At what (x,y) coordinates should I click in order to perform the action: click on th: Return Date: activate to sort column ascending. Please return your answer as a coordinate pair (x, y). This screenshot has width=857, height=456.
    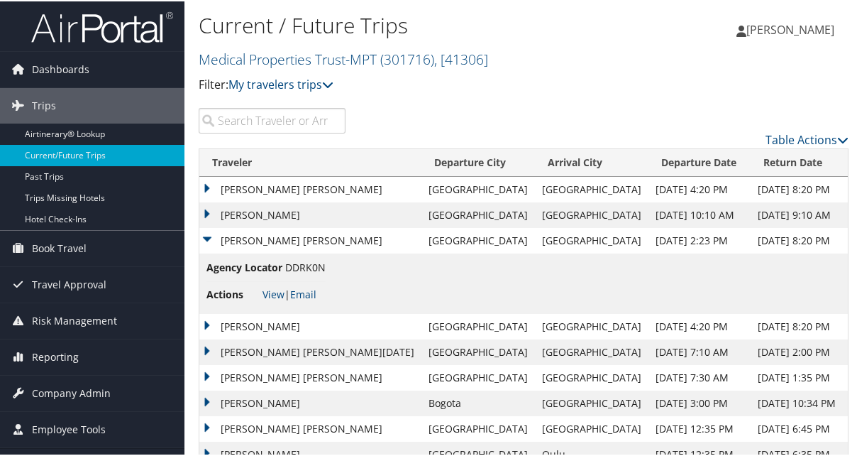
    Looking at the image, I should click on (799, 161).